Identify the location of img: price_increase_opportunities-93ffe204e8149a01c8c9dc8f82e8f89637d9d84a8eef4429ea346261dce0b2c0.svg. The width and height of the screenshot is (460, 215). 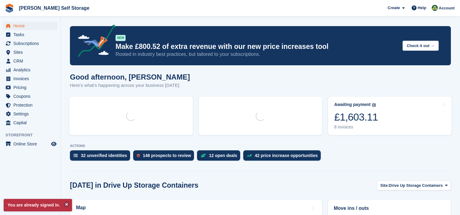
(249, 155).